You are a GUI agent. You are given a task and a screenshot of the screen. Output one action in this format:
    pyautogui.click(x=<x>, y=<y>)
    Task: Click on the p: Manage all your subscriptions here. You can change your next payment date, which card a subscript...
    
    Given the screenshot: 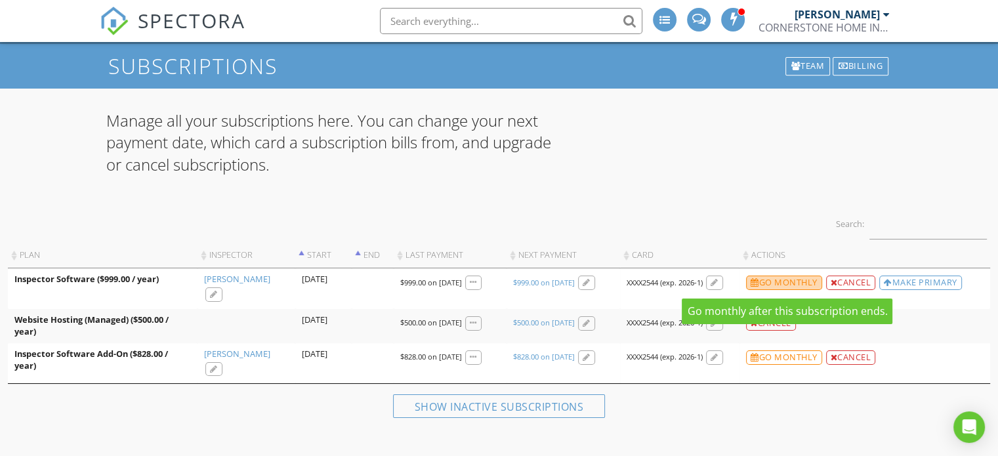 What is the action you would take?
    pyautogui.click(x=332, y=142)
    